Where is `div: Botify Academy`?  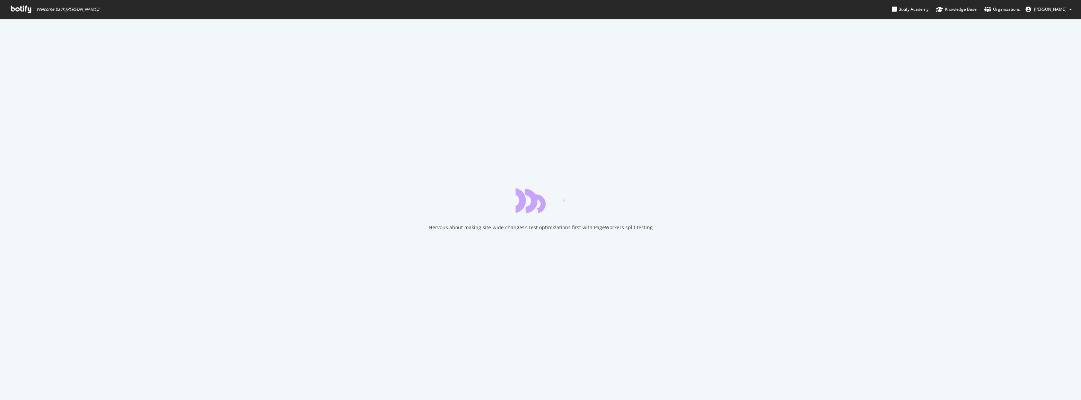 div: Botify Academy is located at coordinates (910, 9).